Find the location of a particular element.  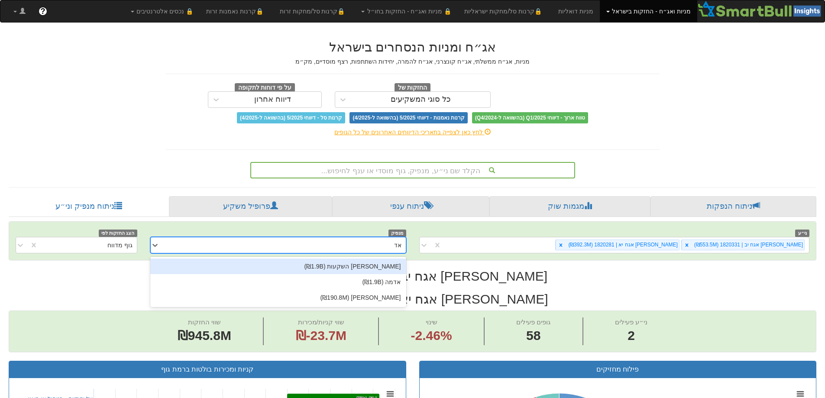

span: ני״ע פעילים is located at coordinates (631, 322).